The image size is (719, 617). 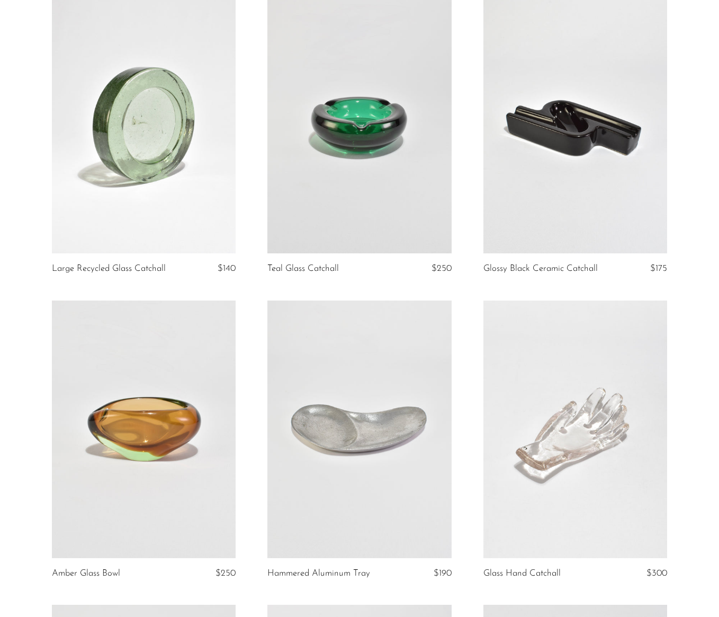 What do you see at coordinates (319, 573) in the screenshot?
I see `a: Hammered Aluminum Tray` at bounding box center [319, 573].